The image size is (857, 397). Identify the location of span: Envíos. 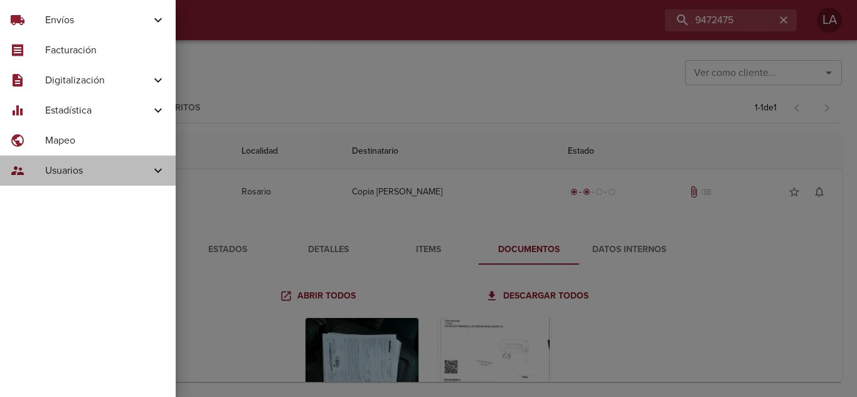
(98, 20).